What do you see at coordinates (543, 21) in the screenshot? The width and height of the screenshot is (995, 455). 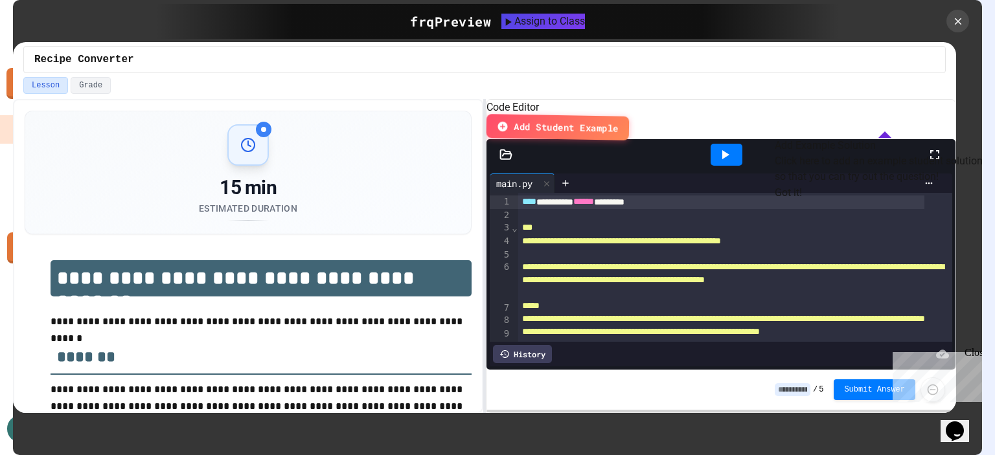 I see `button: Assign to Class` at bounding box center [543, 21].